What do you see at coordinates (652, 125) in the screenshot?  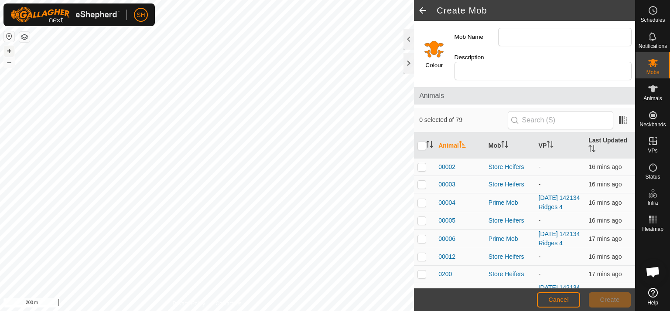 I see `span: Neckbands` at bounding box center [652, 125].